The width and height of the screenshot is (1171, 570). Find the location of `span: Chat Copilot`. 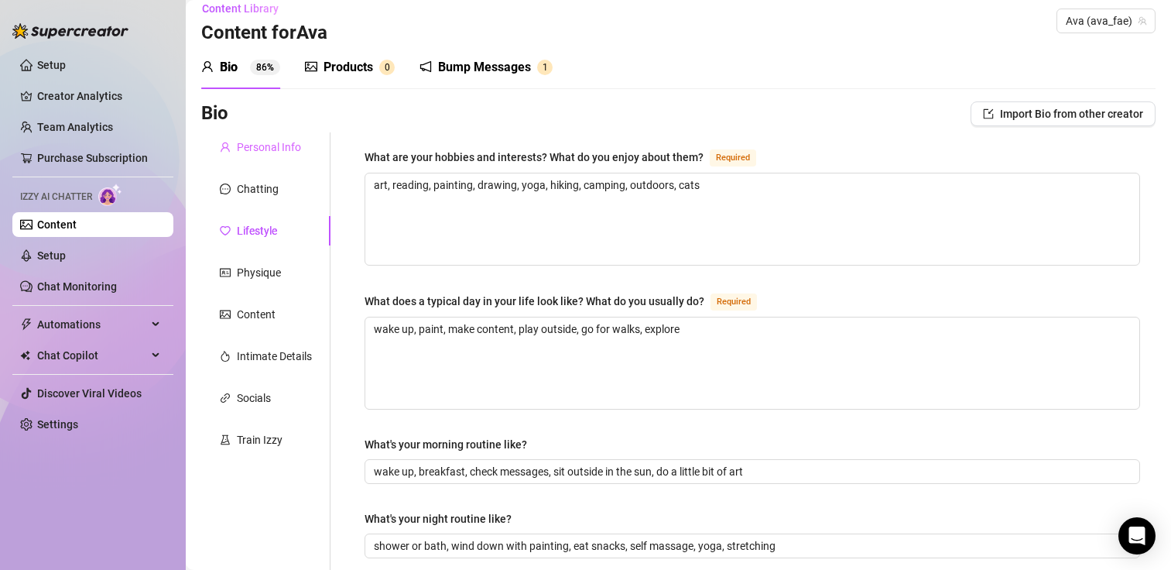

span: Chat Copilot is located at coordinates (92, 355).